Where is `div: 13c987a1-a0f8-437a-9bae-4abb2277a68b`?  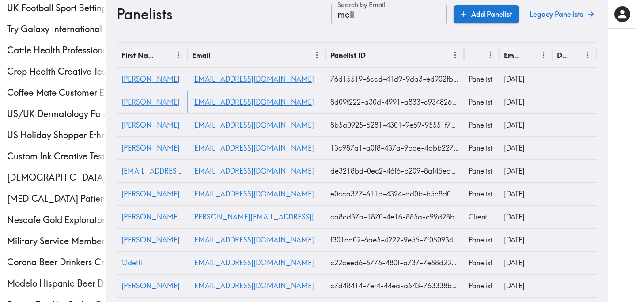
div: 13c987a1-a0f8-437a-9bae-4abb2277a68b is located at coordinates (395, 148).